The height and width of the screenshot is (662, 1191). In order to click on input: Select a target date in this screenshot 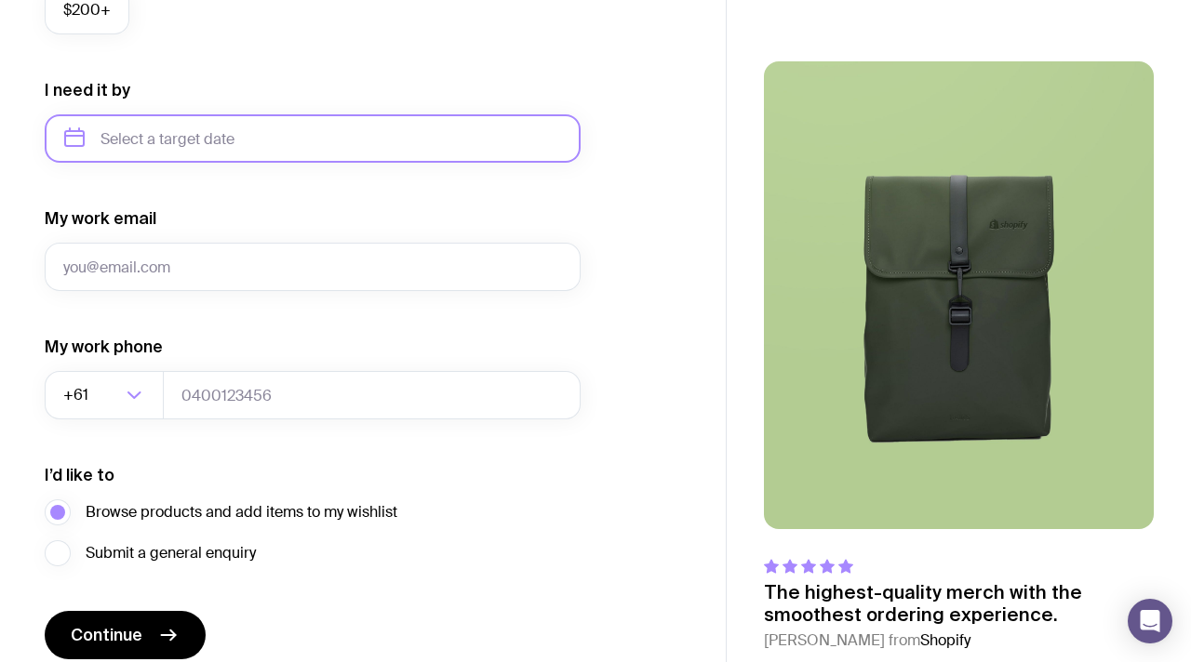, I will do `click(313, 139)`.